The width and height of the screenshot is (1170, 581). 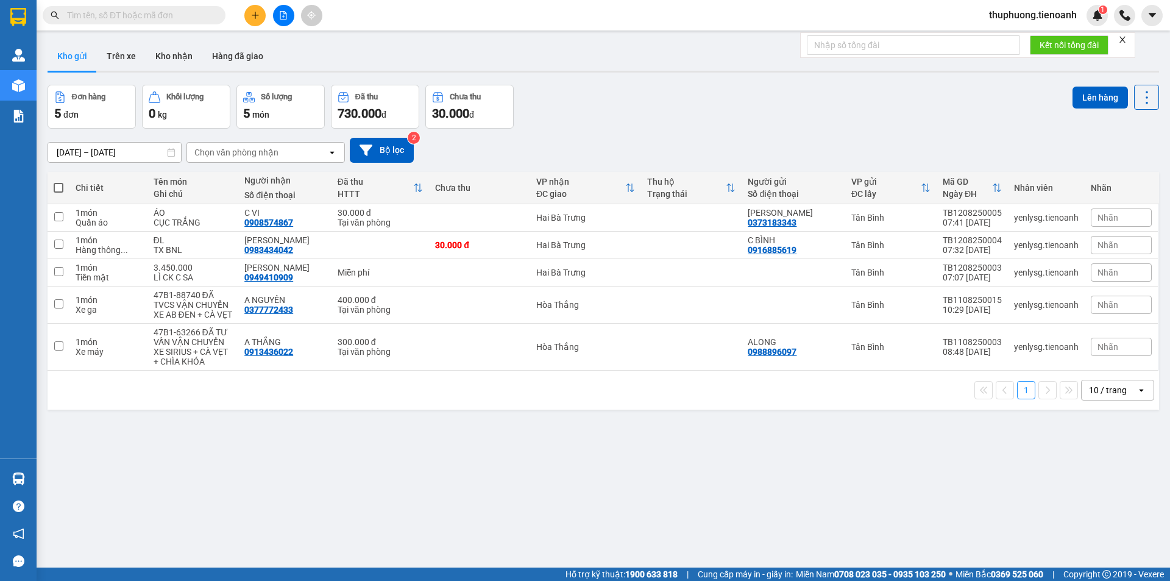 What do you see at coordinates (793, 342) in the screenshot?
I see `div: ALONG` at bounding box center [793, 342].